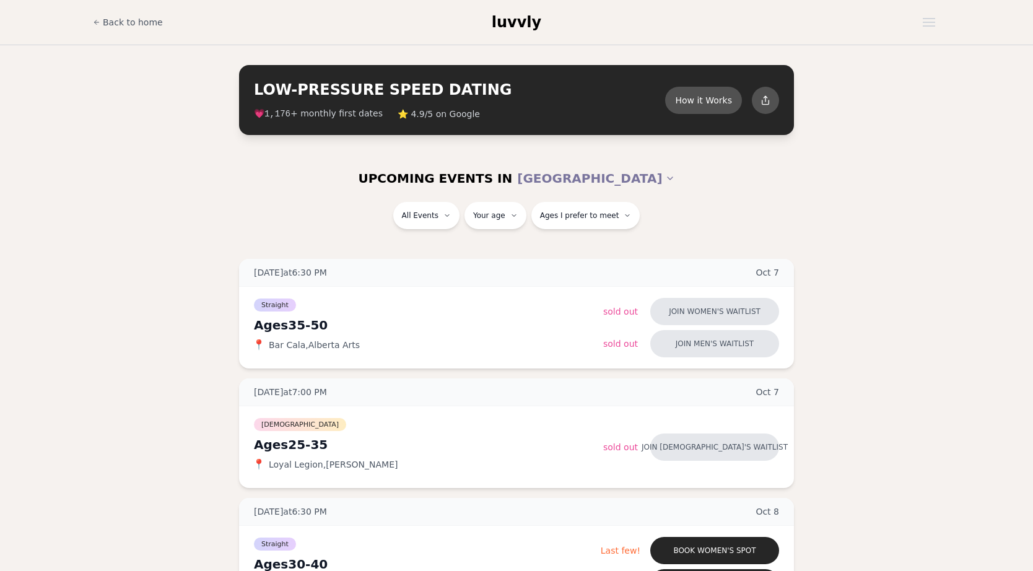 This screenshot has height=571, width=1033. I want to click on button: Join men's waitlist, so click(715, 344).